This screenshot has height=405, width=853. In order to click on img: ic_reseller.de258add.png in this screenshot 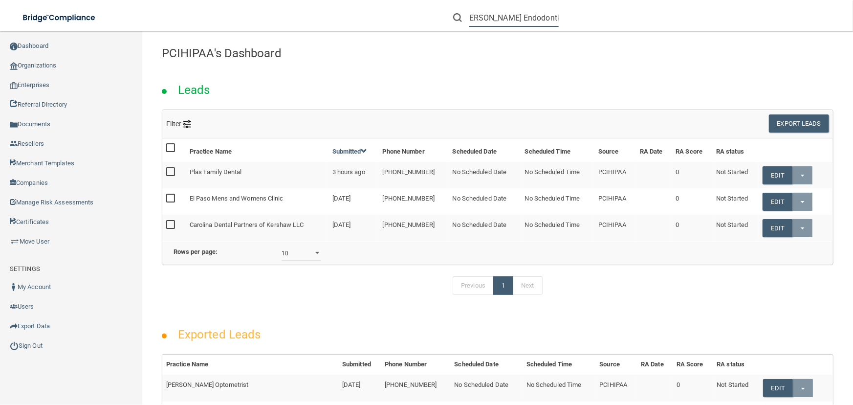, I will do `click(14, 144)`.